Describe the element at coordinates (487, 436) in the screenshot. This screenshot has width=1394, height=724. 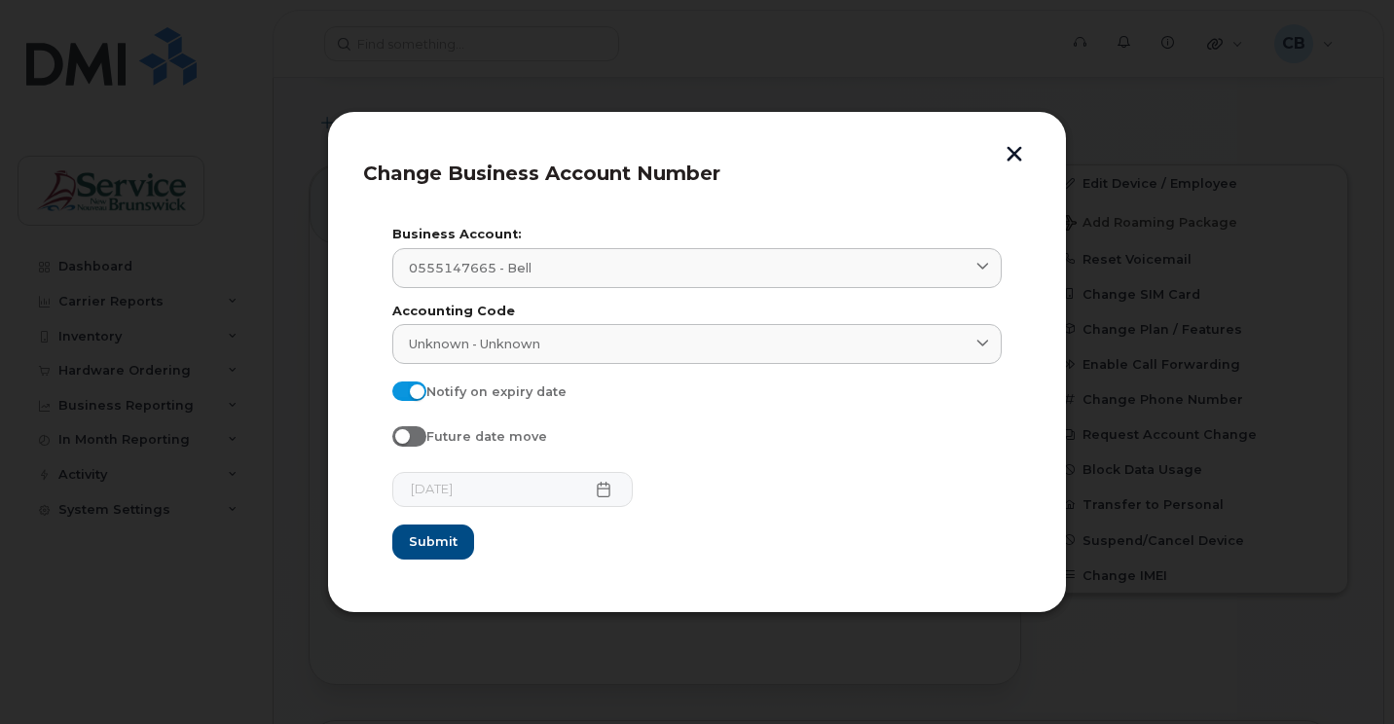
I see `span: Future date move` at that location.